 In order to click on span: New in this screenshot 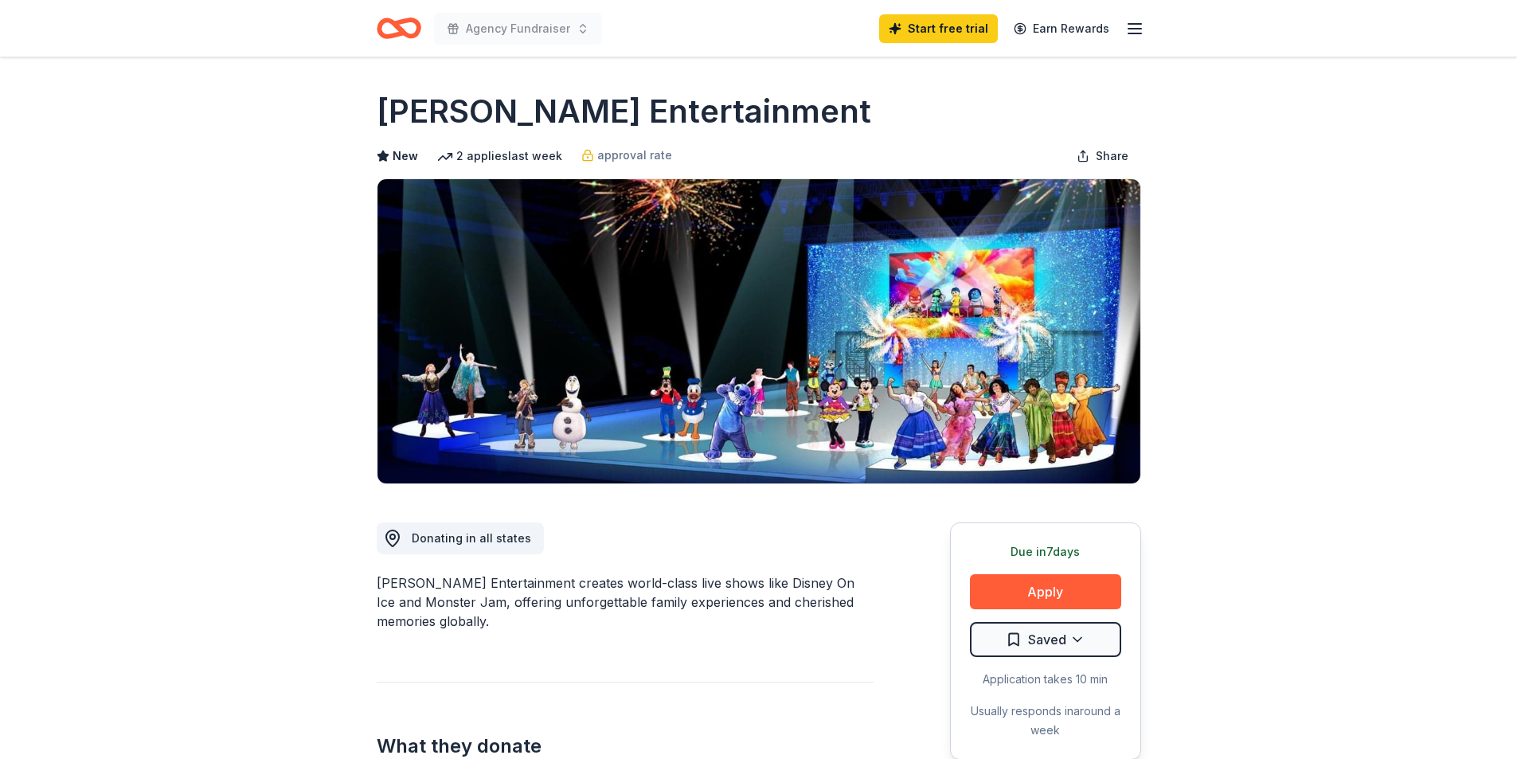, I will do `click(405, 156)`.